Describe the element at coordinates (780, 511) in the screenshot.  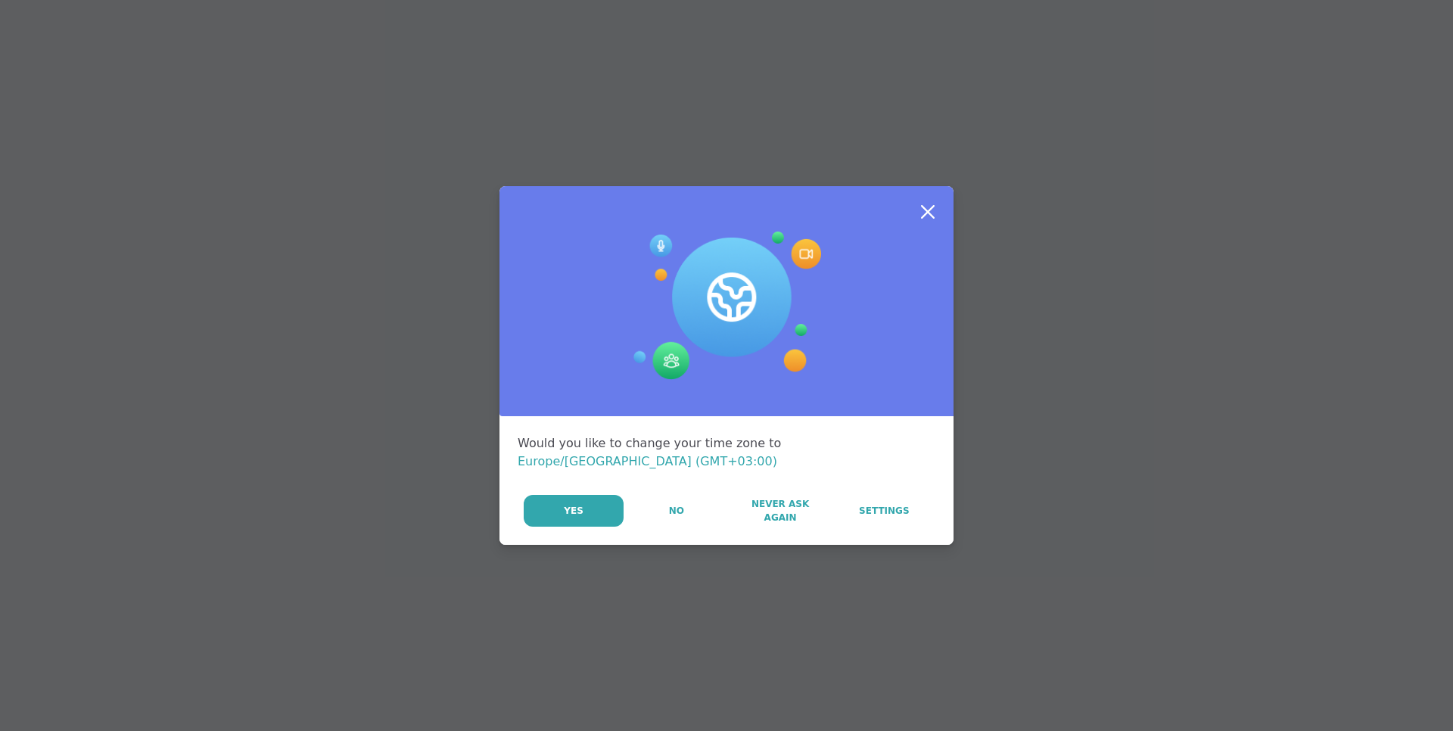
I see `button: Never Ask Again` at that location.